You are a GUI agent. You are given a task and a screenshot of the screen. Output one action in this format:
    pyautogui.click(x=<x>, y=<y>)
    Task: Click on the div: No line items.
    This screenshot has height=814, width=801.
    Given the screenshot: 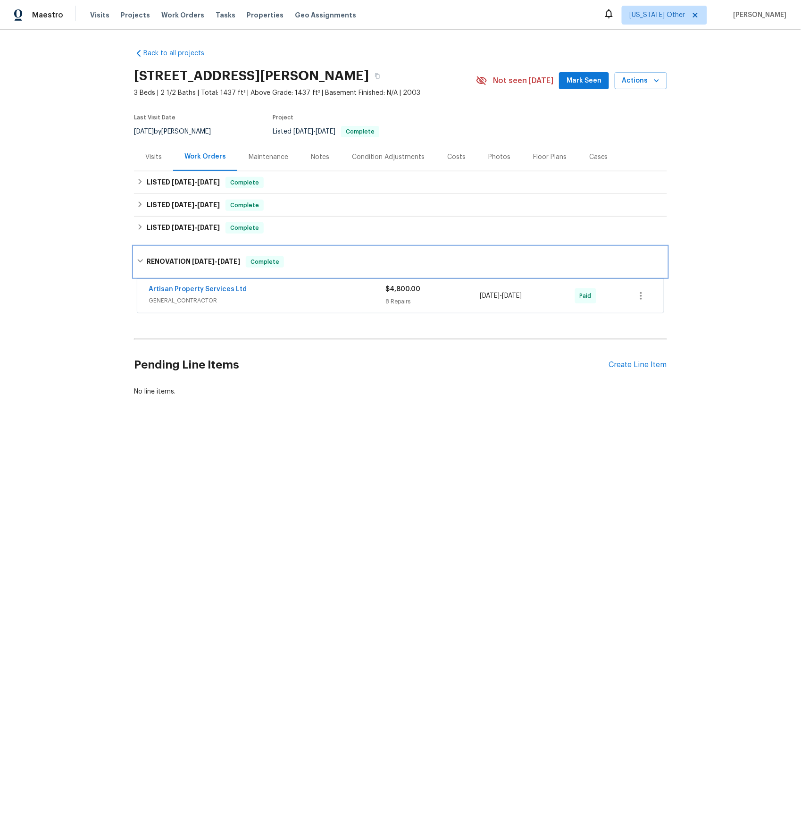 What is the action you would take?
    pyautogui.click(x=400, y=391)
    